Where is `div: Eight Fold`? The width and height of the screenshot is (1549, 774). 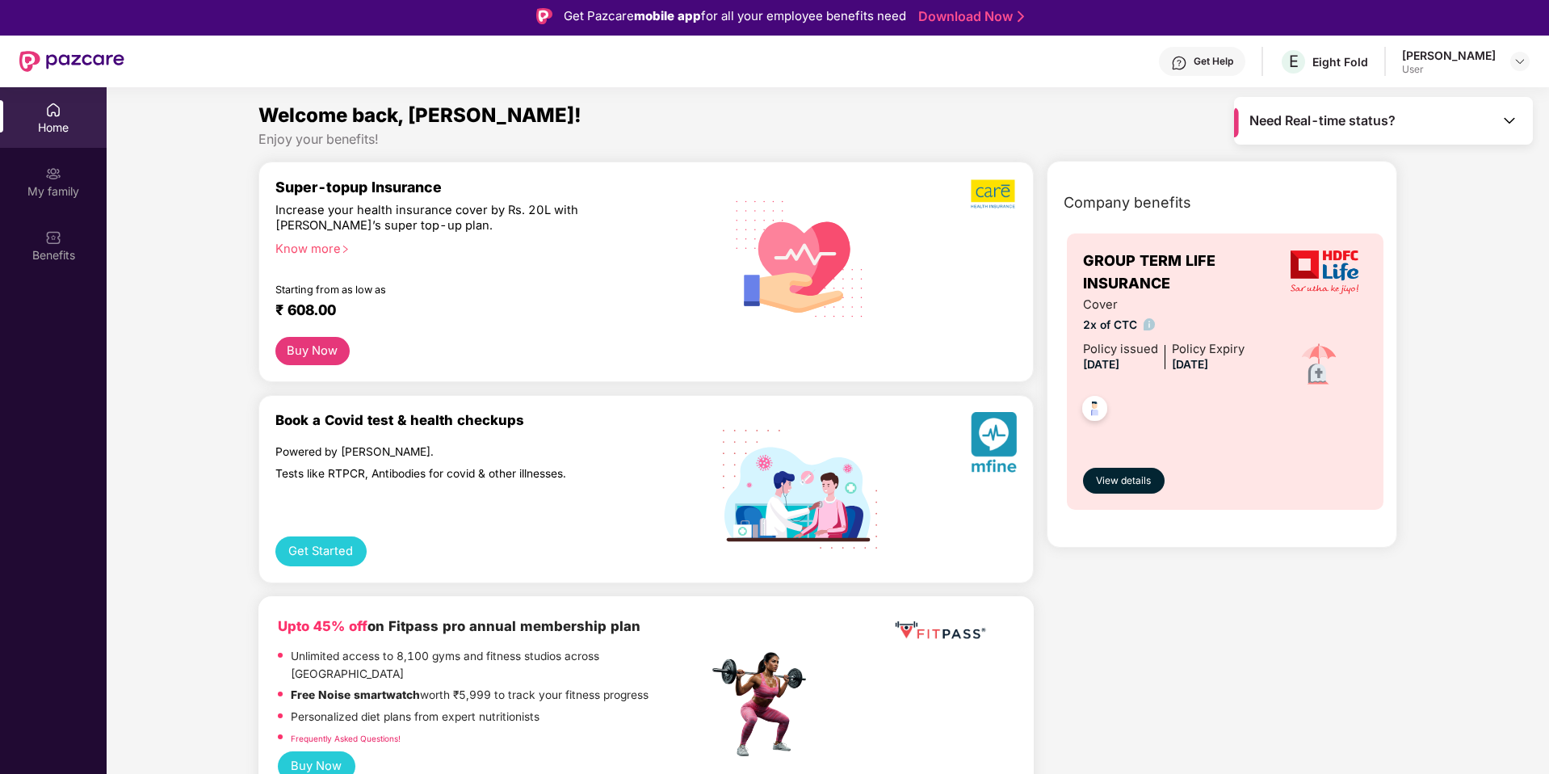
div: Eight Fold is located at coordinates (1340, 61).